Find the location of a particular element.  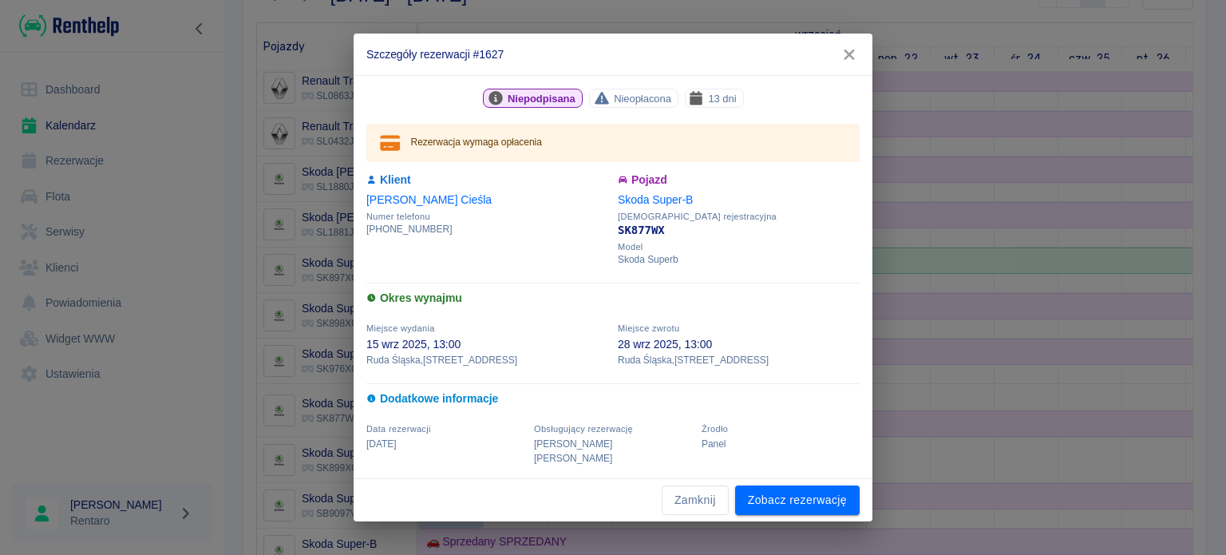

span: Żrodło is located at coordinates (714, 429).